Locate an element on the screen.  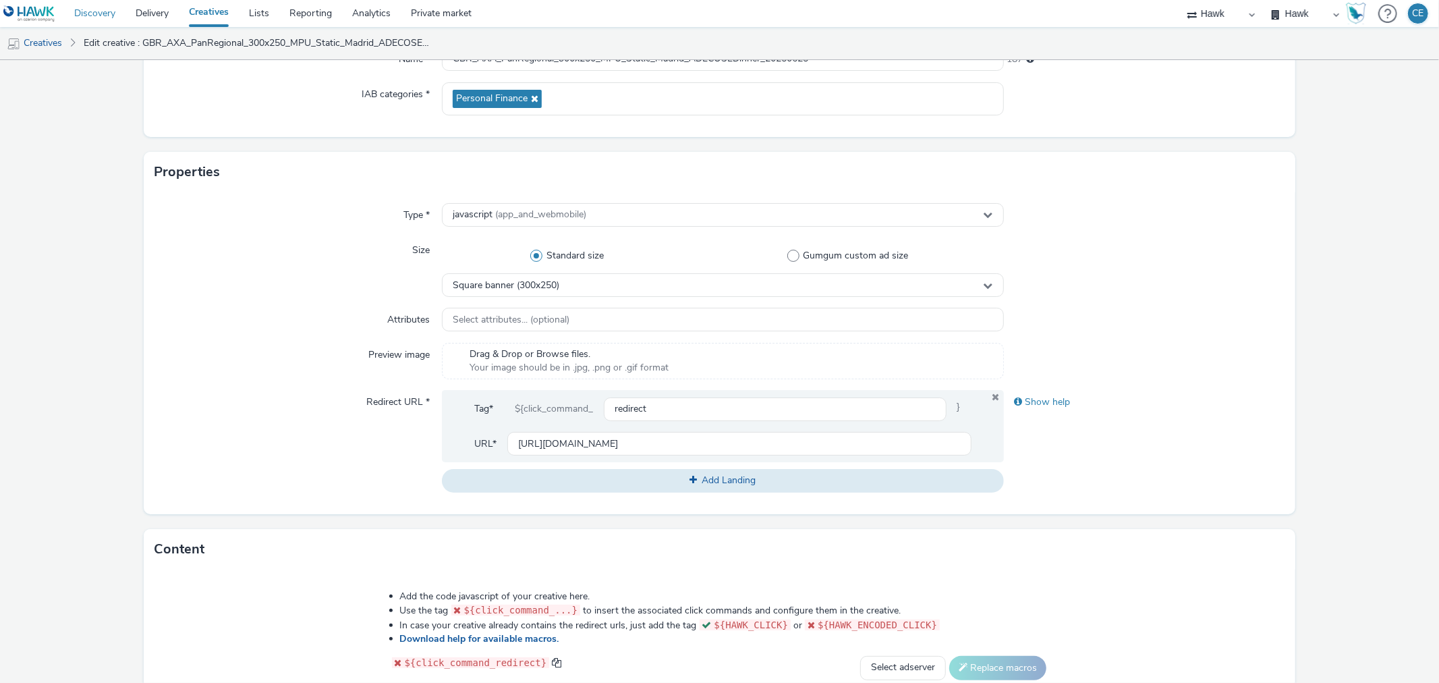
a: Hawk Academy is located at coordinates (1359, 13).